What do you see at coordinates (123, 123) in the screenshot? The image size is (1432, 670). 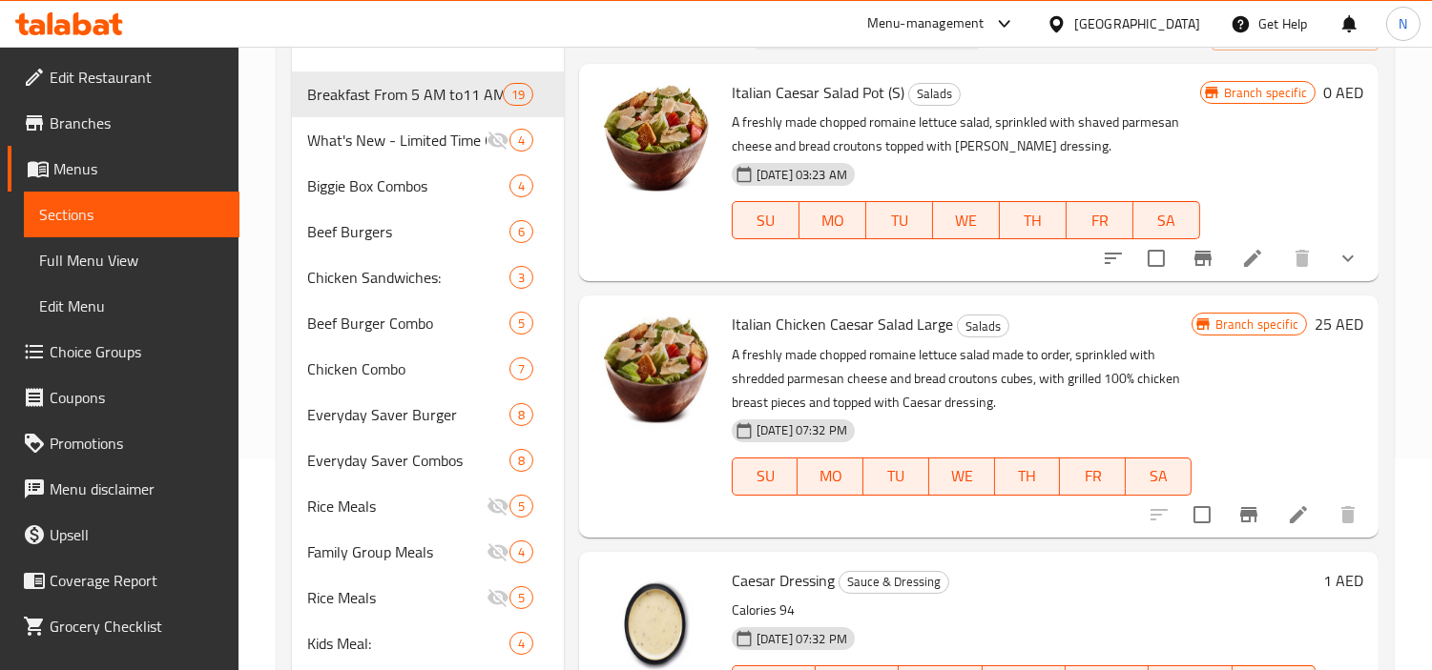 I see `a: Branches` at bounding box center [123, 123].